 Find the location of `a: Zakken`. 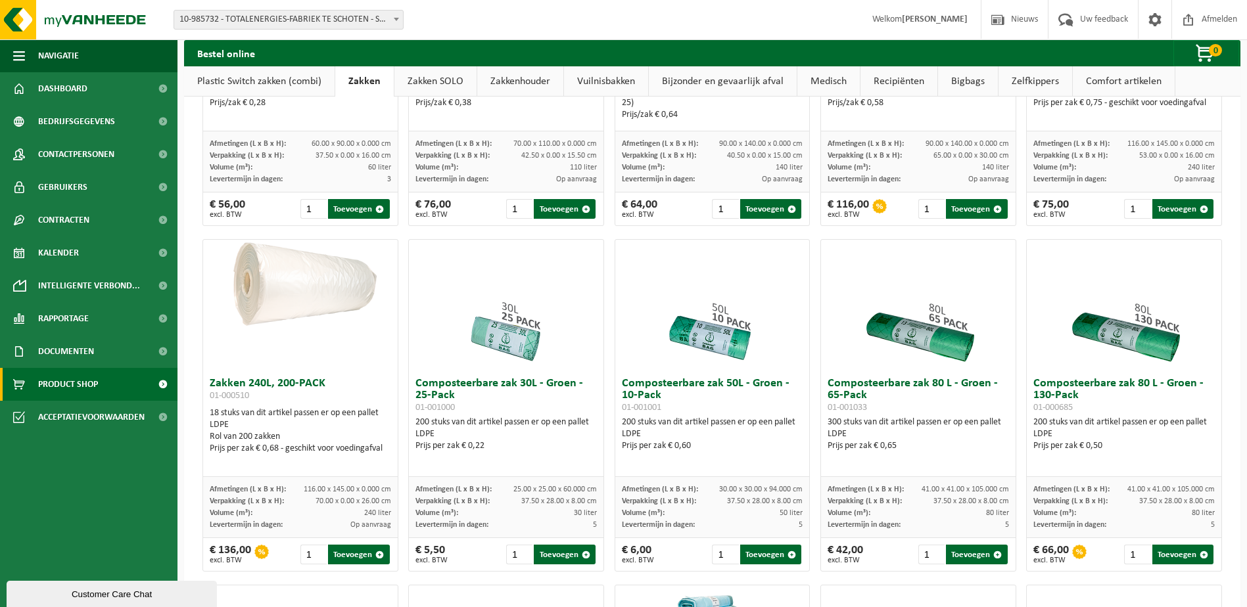

a: Zakken is located at coordinates (364, 81).